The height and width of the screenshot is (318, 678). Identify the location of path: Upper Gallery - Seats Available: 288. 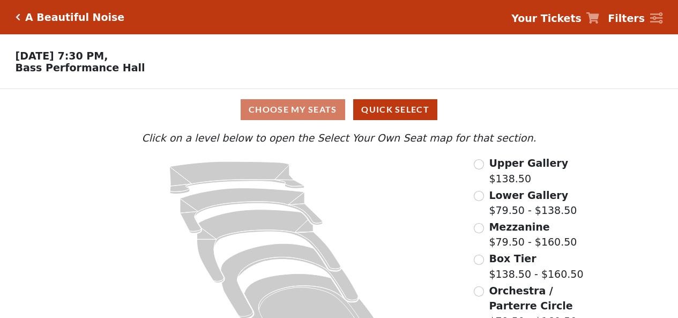
(237, 177).